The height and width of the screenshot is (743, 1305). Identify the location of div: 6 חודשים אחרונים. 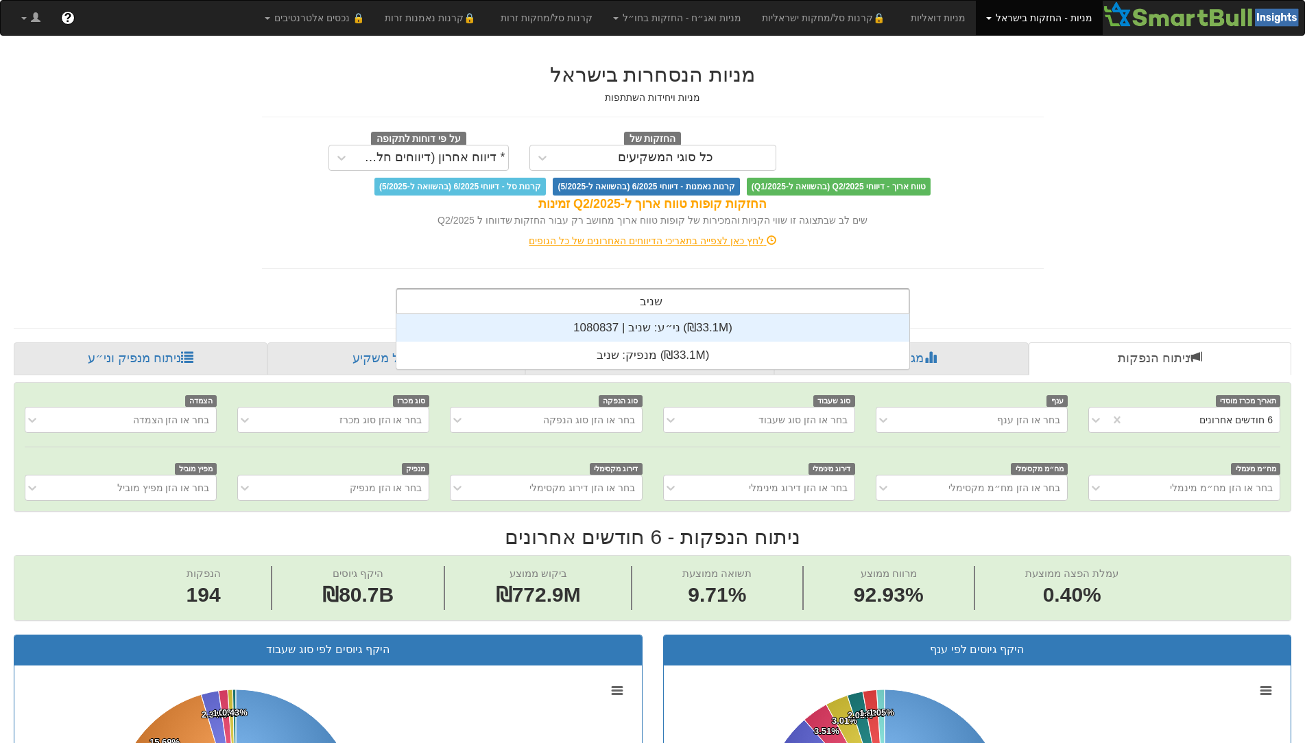
(1236, 420).